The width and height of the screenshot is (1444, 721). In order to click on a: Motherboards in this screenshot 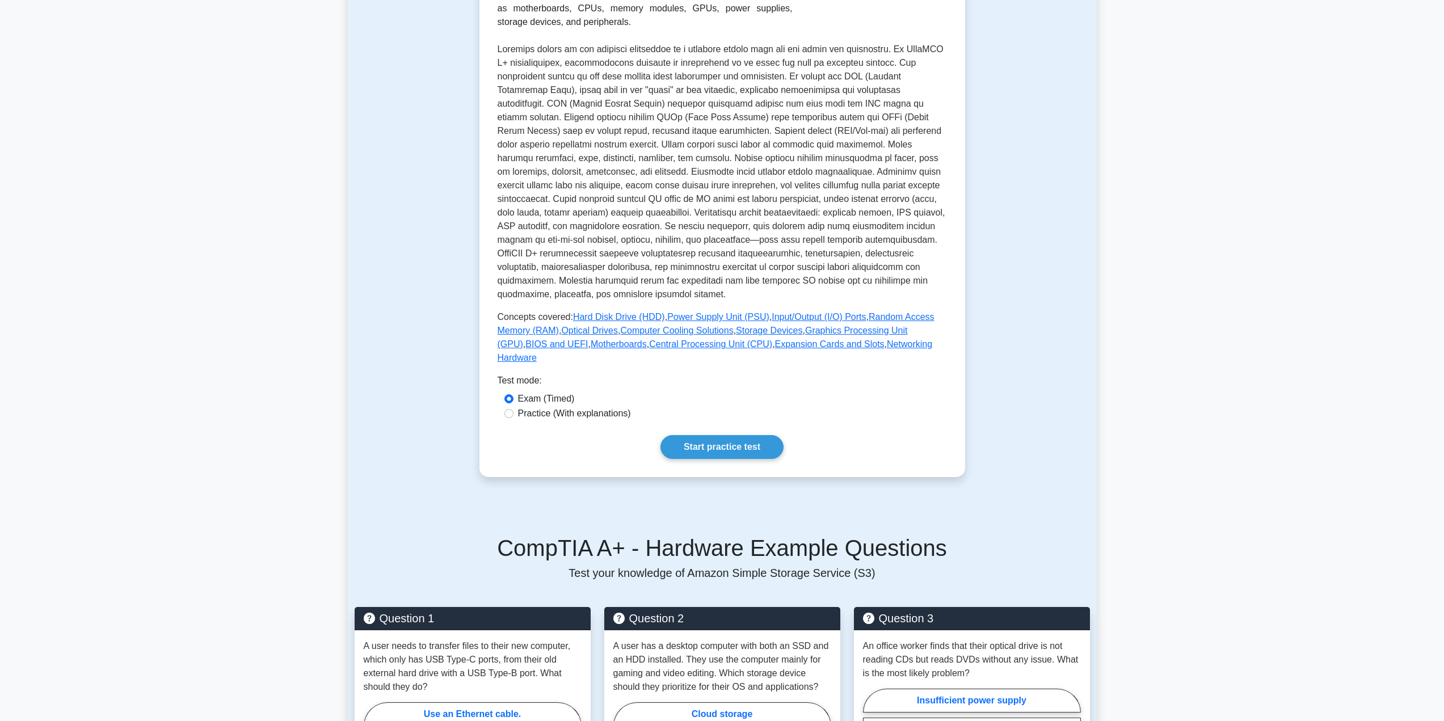, I will do `click(618, 344)`.